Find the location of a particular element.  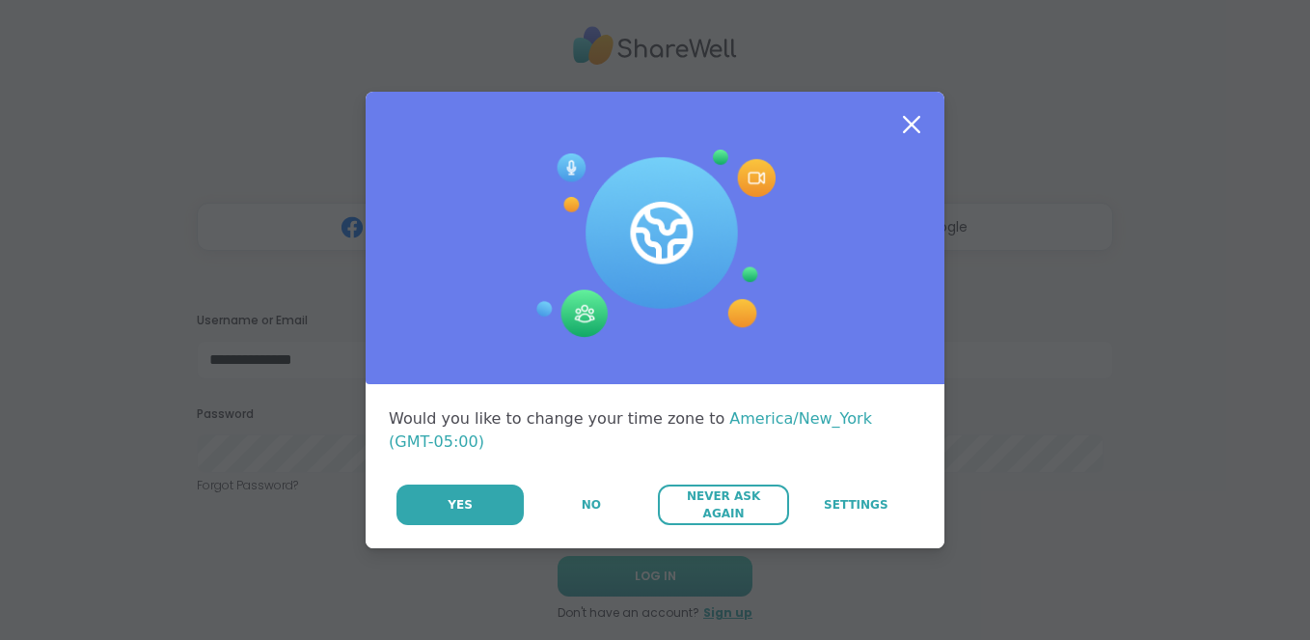

div: Would you like to change your time zone to is located at coordinates (655, 430).